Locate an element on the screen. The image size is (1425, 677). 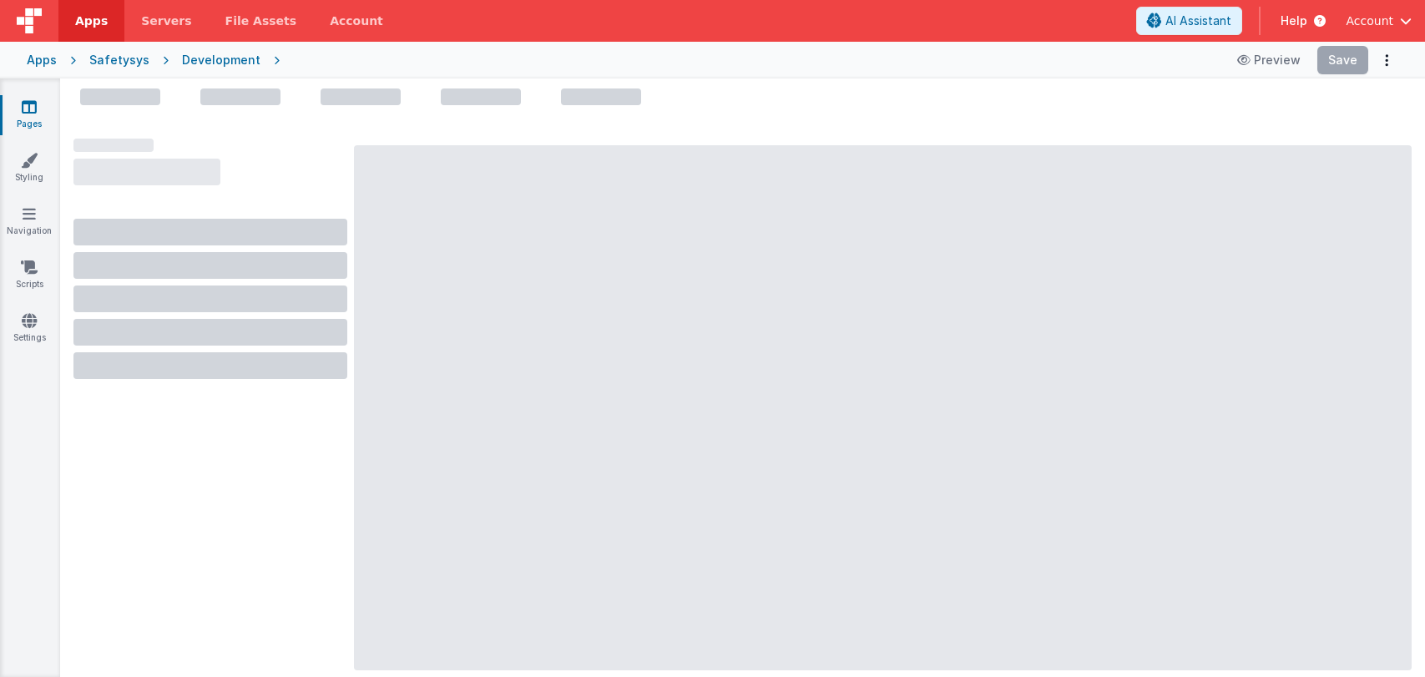
button: Account is located at coordinates (1378, 21).